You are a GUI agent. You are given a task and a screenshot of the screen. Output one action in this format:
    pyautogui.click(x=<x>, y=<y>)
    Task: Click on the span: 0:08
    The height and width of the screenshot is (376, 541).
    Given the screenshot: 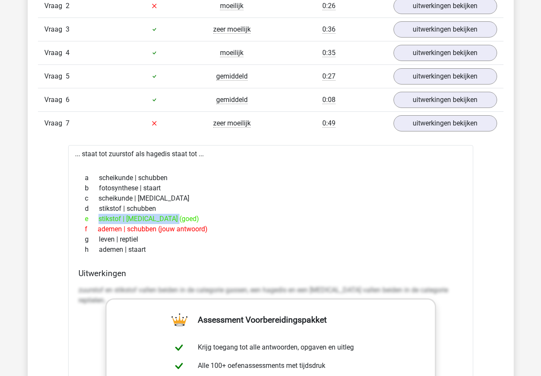 What is the action you would take?
    pyautogui.click(x=329, y=100)
    